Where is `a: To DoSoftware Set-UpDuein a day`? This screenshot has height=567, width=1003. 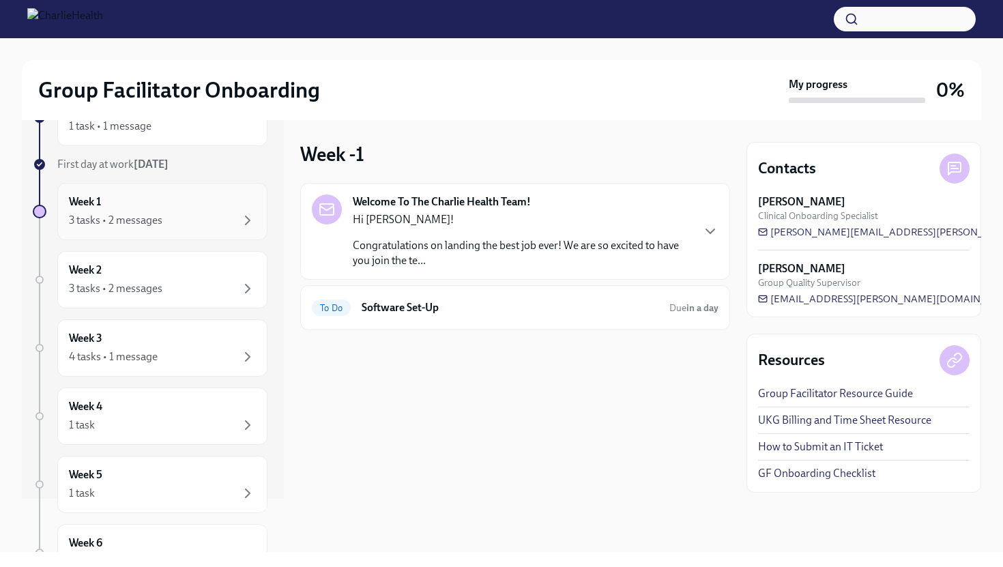
a: To DoSoftware Set-UpDuein a day is located at coordinates (515, 308).